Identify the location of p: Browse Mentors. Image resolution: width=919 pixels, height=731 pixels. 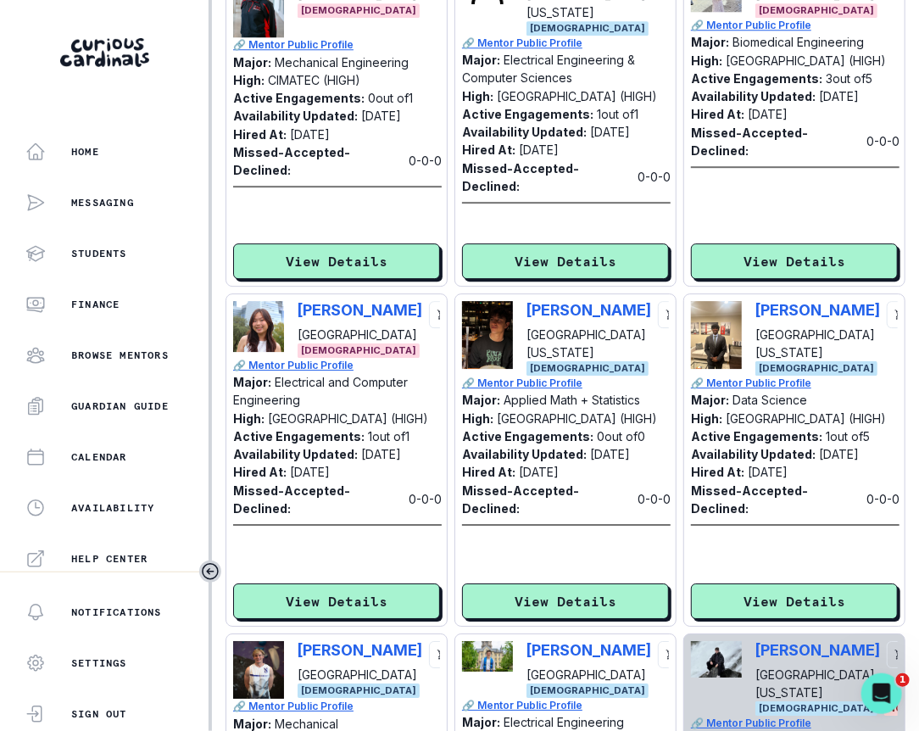
(120, 355).